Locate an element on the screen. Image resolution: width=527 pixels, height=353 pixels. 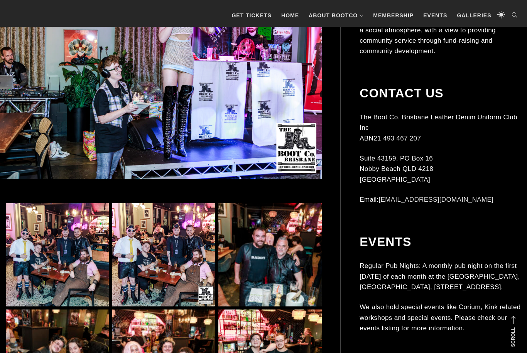
a: Events is located at coordinates (435, 15).